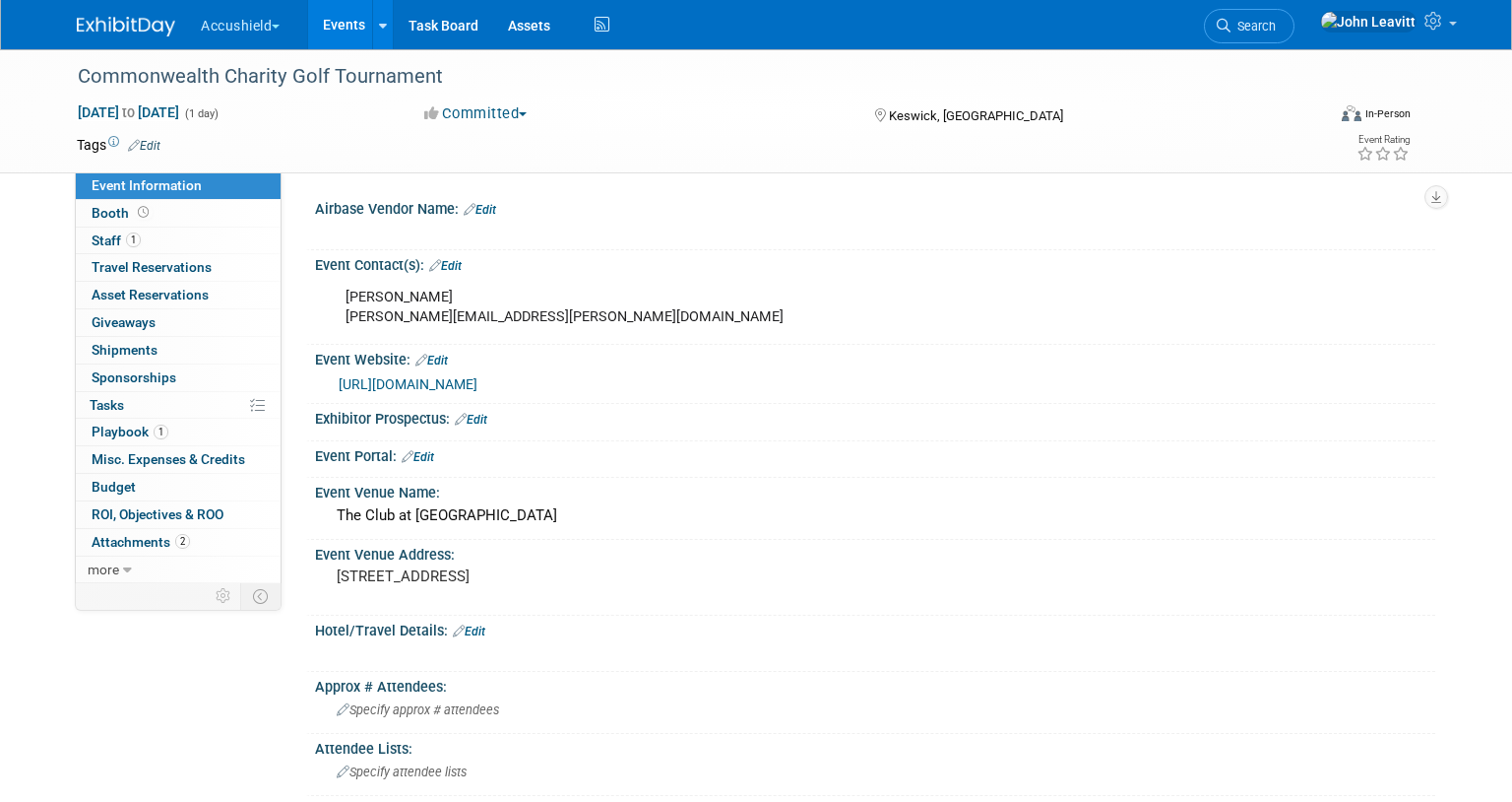 The height and width of the screenshot is (802, 1512). Describe the element at coordinates (158, 514) in the screenshot. I see `span: ROI, Objectives & ROO` at that location.